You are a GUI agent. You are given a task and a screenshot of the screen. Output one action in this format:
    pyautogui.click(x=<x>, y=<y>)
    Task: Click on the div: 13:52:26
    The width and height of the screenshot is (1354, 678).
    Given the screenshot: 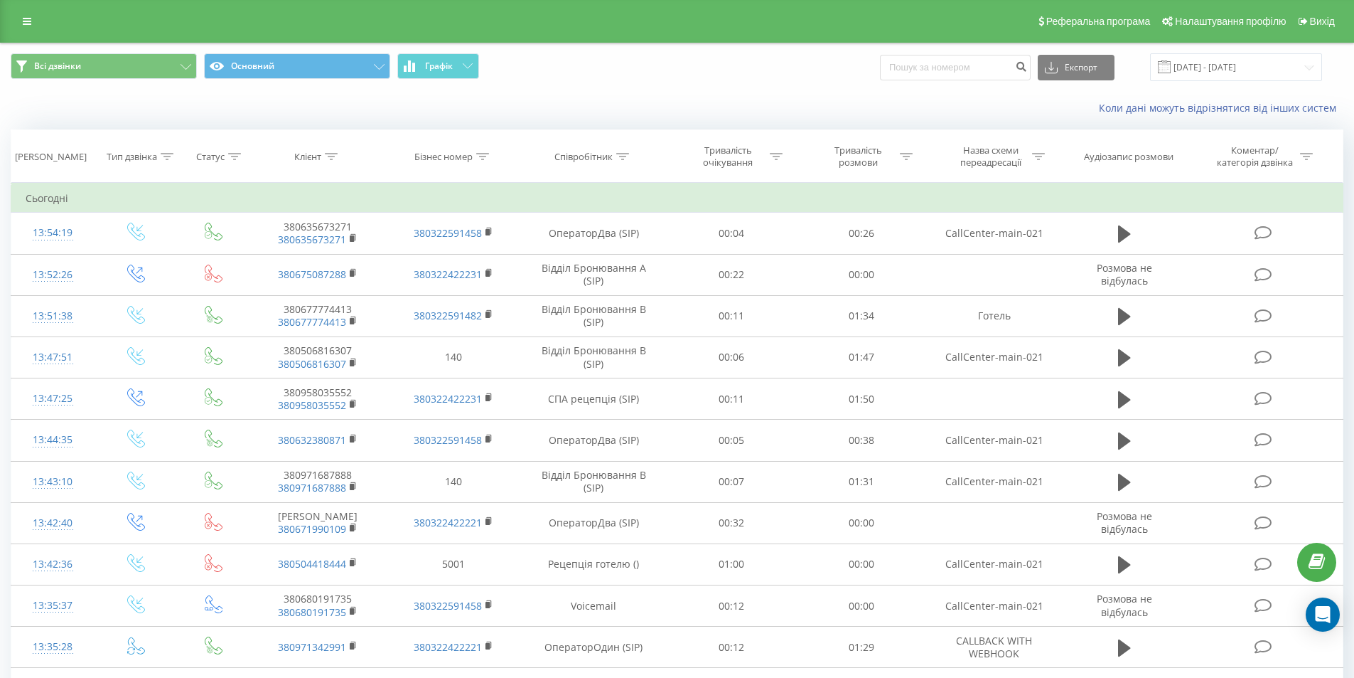 What is the action you would take?
    pyautogui.click(x=53, y=274)
    